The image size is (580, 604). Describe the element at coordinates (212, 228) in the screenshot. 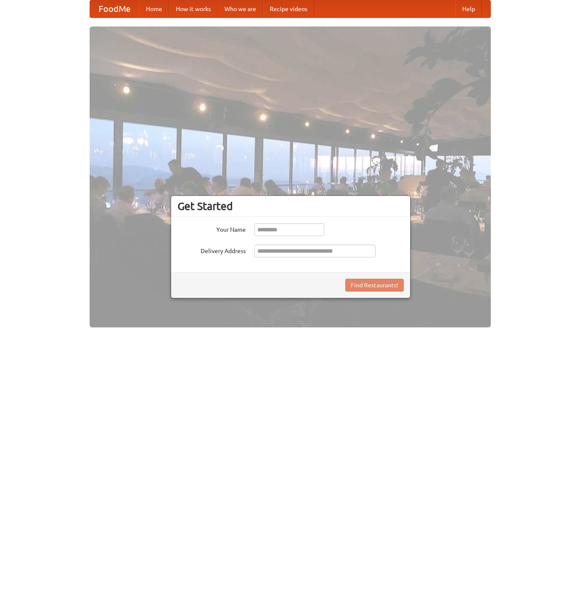

I see `label: Your Name` at that location.